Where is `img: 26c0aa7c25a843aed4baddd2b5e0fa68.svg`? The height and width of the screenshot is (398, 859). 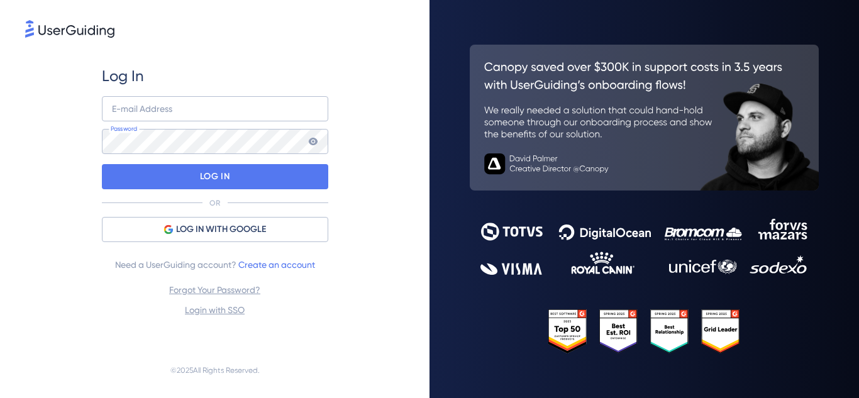 img: 26c0aa7c25a843aed4baddd2b5e0fa68.svg is located at coordinates (644, 118).